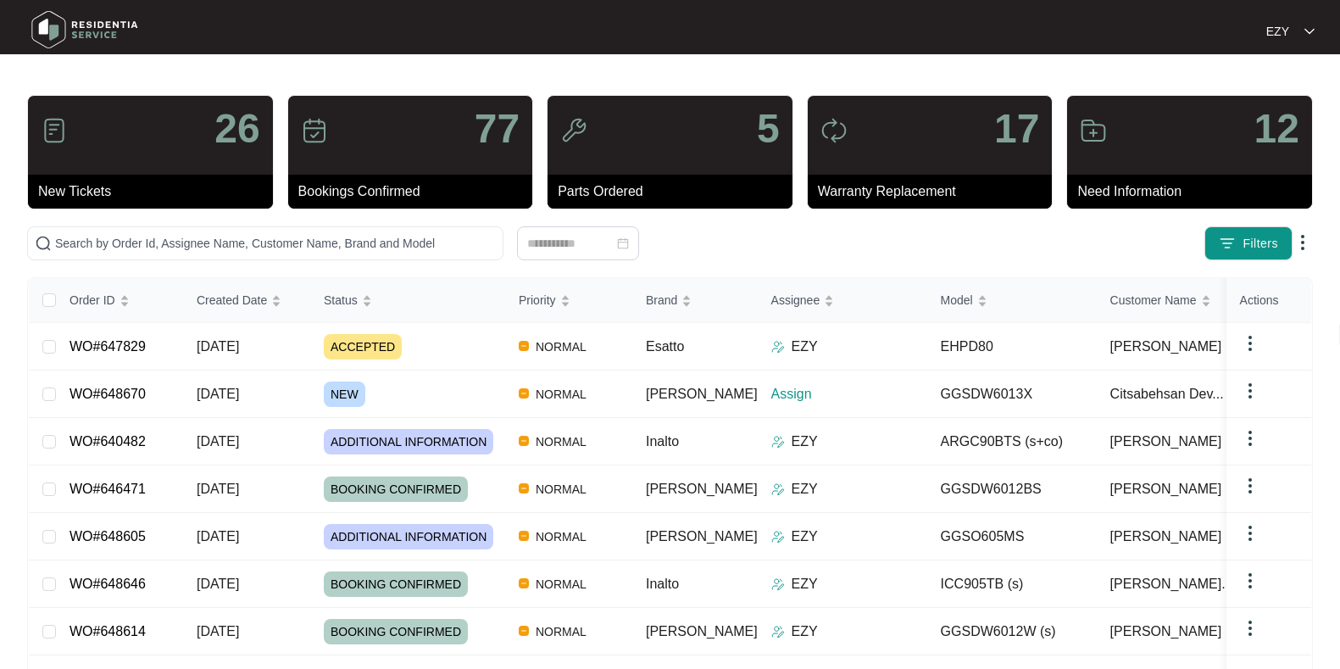 The width and height of the screenshot is (1340, 669). What do you see at coordinates (1012, 537) in the screenshot?
I see `td: GGSO605MS` at bounding box center [1012, 537].